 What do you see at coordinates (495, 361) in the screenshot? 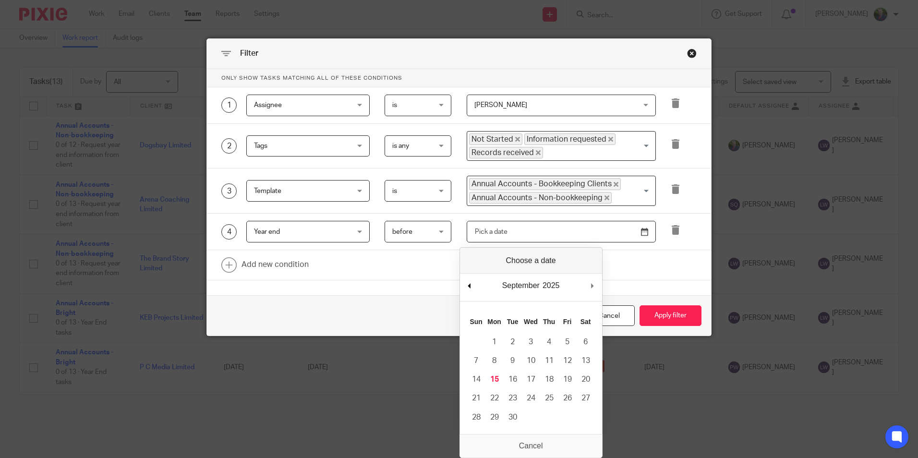
I see `button: 8` at bounding box center [495, 361].